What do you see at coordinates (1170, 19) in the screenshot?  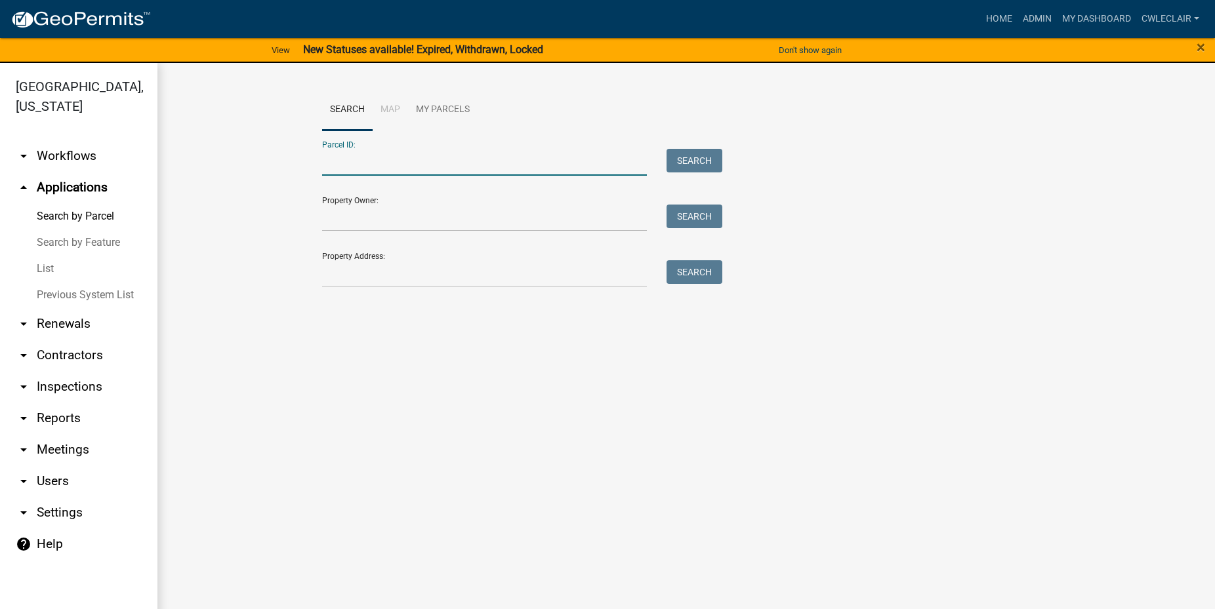 I see `a: cwleclair` at bounding box center [1170, 19].